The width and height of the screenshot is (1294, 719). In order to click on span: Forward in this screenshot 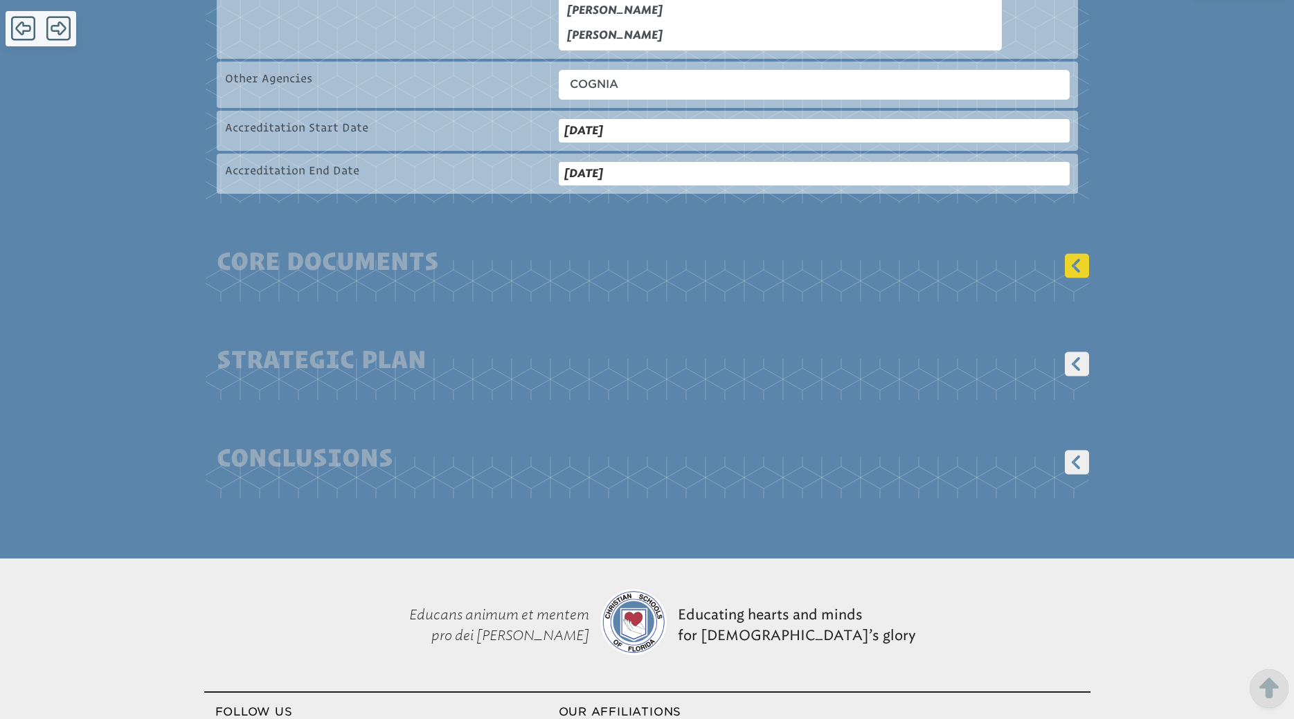, I will do `click(58, 28)`.